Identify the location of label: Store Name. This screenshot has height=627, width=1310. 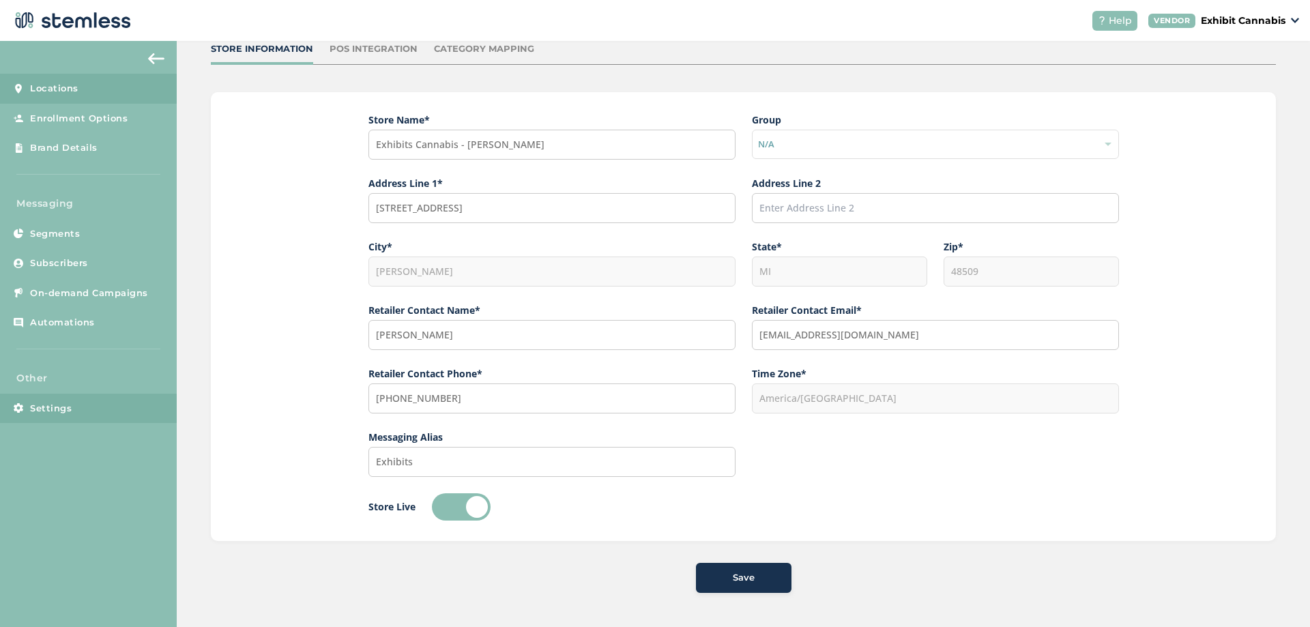
(552, 119).